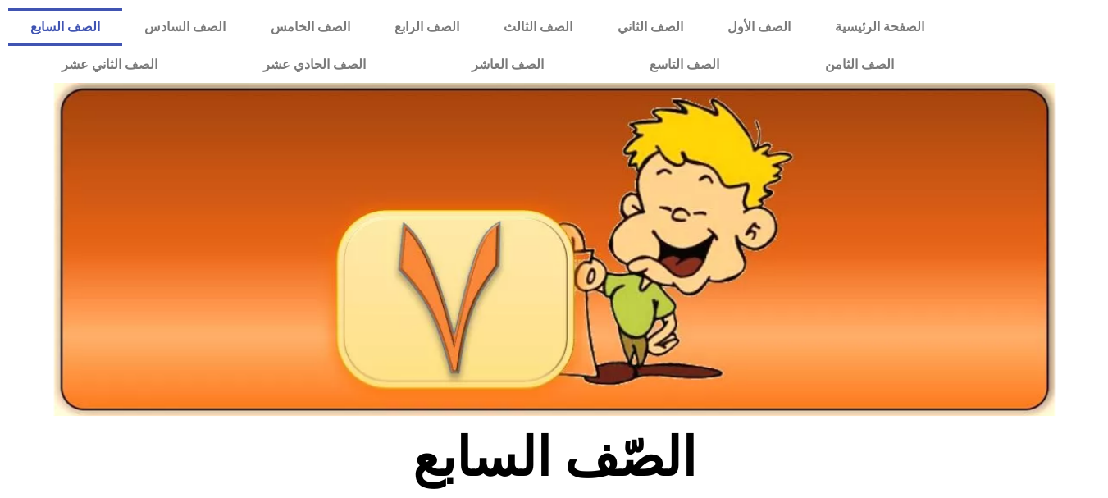 This screenshot has width=1108, height=498. What do you see at coordinates (650, 27) in the screenshot?
I see `a: الصف الثاني` at bounding box center [650, 27].